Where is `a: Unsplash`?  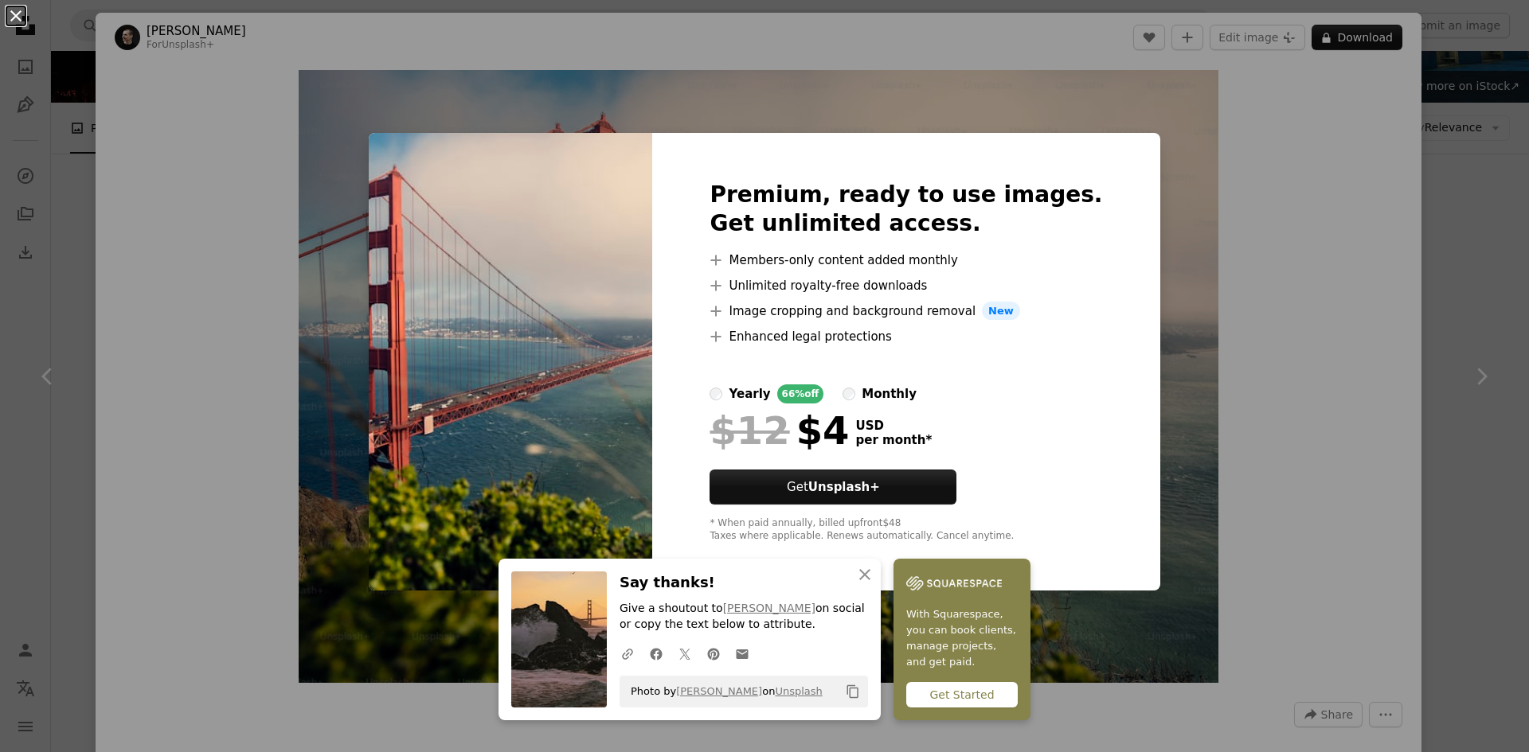 a: Unsplash is located at coordinates (798, 691).